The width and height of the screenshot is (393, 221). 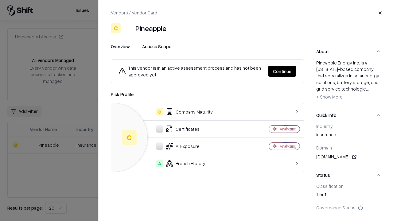 I want to click on div: A, so click(x=160, y=164).